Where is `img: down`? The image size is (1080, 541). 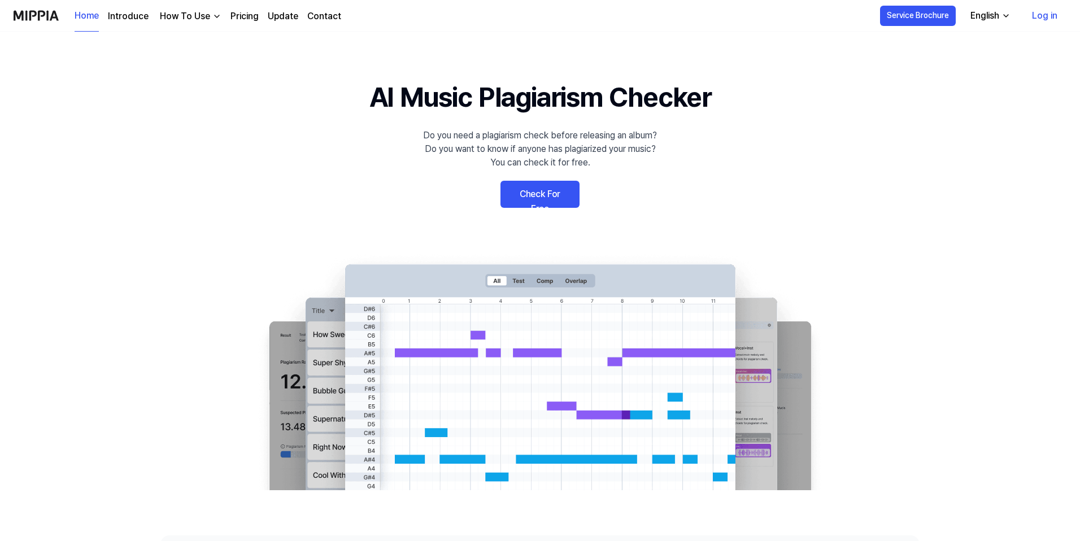
img: down is located at coordinates (217, 16).